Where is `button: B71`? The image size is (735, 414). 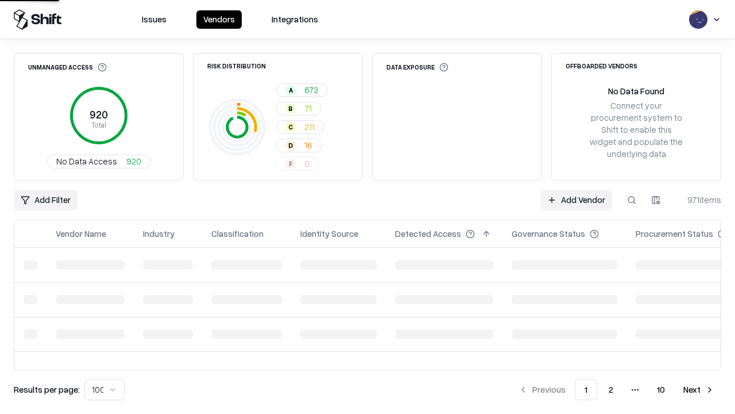 button: B71 is located at coordinates (299, 109).